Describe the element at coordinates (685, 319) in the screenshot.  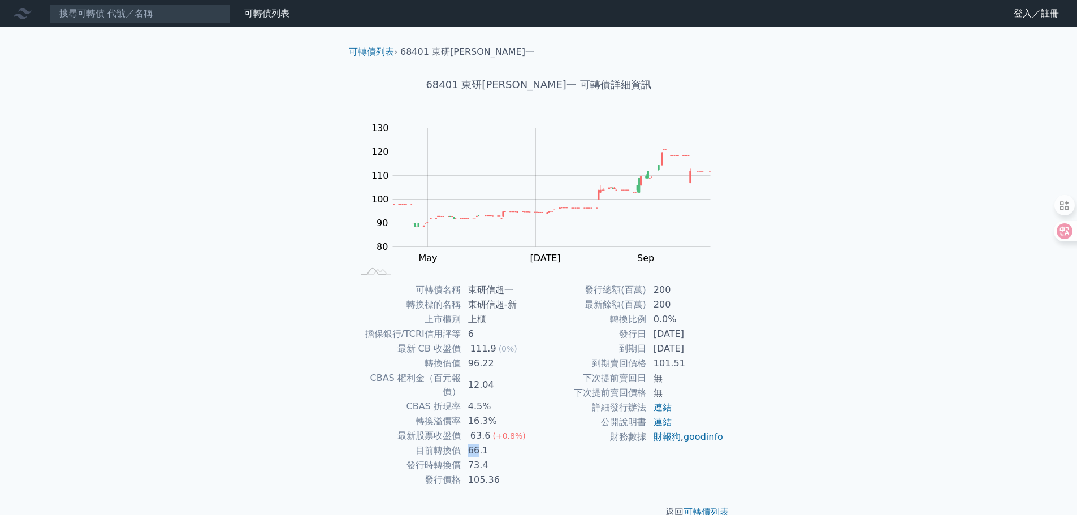
I see `td: 0.0%` at that location.